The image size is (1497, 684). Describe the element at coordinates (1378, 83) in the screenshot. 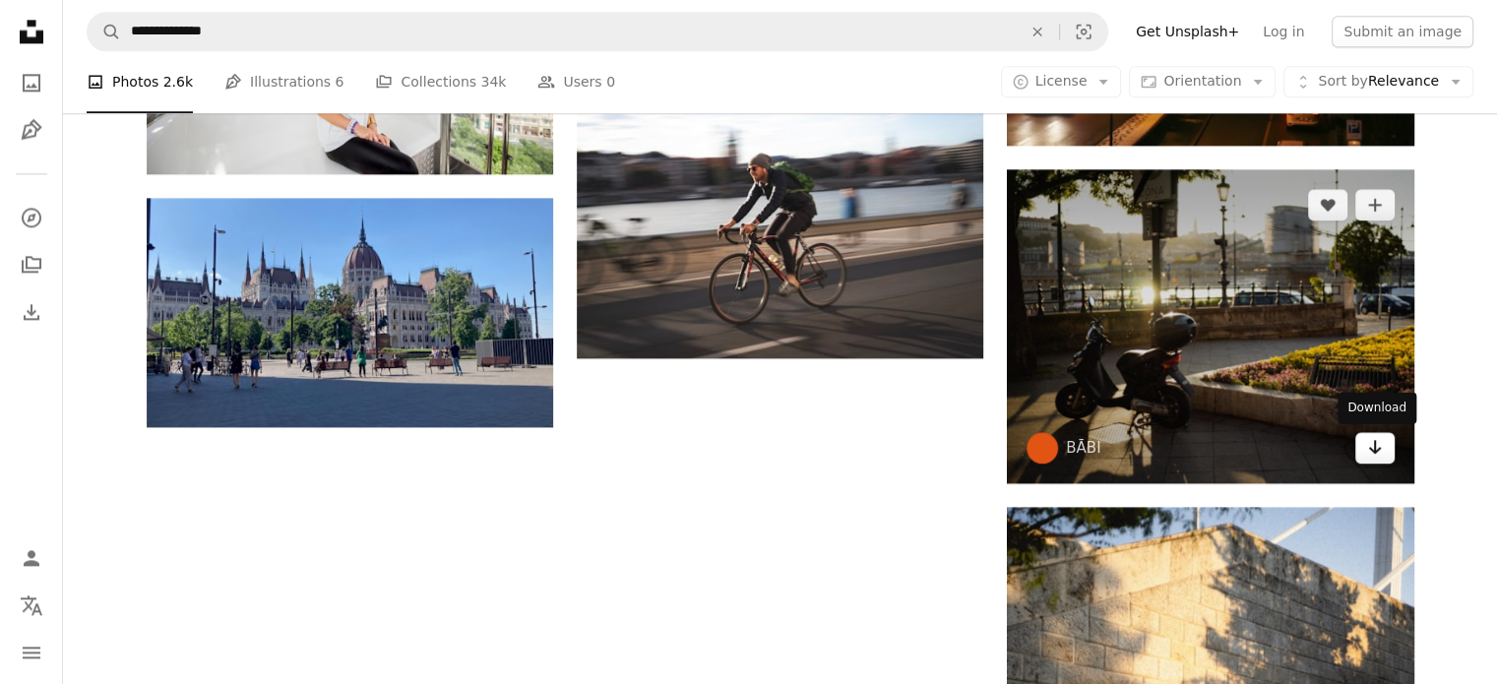

I see `span: Relevance` at that location.